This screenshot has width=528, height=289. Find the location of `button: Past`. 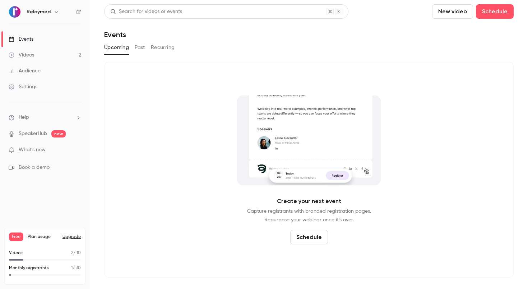

button: Past is located at coordinates (140, 47).